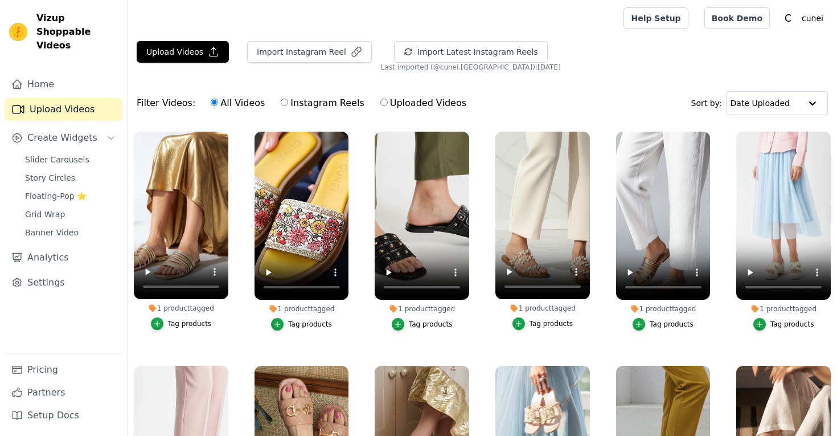  I want to click on a: Book Demo, so click(737, 18).